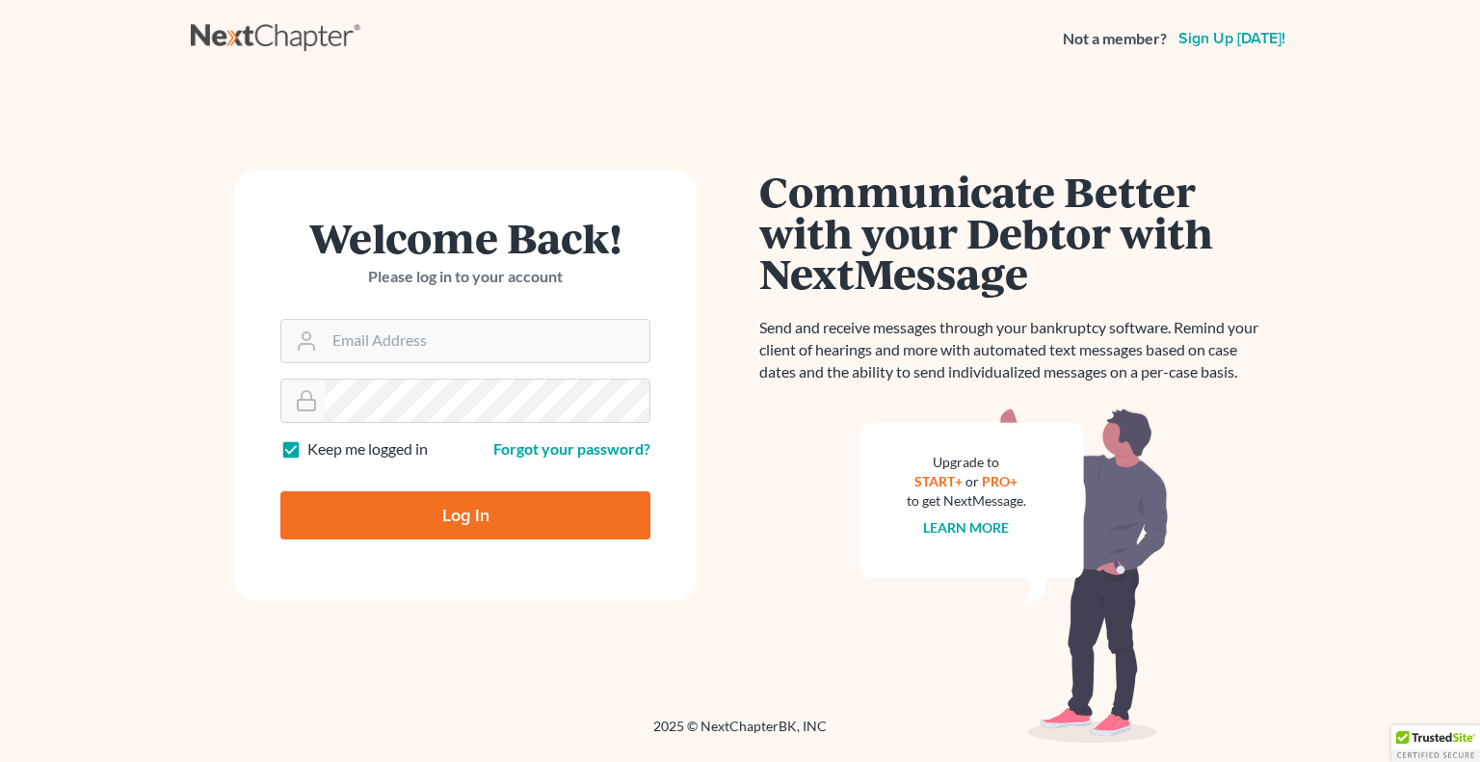  What do you see at coordinates (973, 481) in the screenshot?
I see `span: or` at bounding box center [973, 481].